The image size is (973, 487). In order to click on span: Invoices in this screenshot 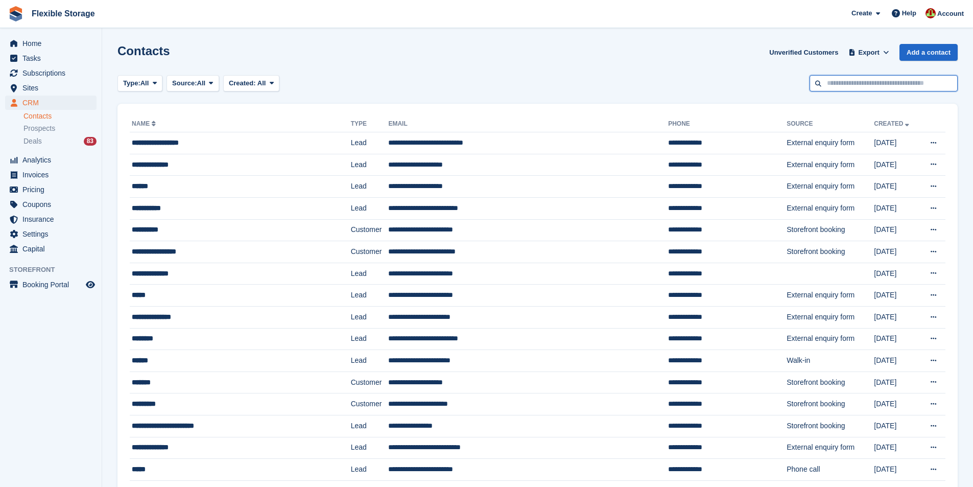, I will do `click(53, 175)`.